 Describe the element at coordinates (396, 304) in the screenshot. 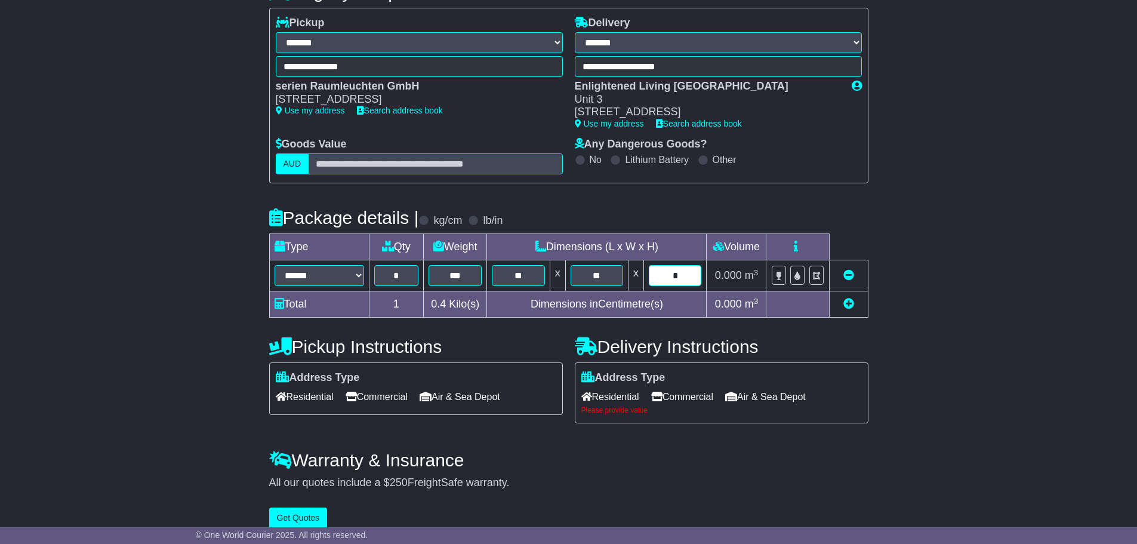

I see `td: 1` at that location.